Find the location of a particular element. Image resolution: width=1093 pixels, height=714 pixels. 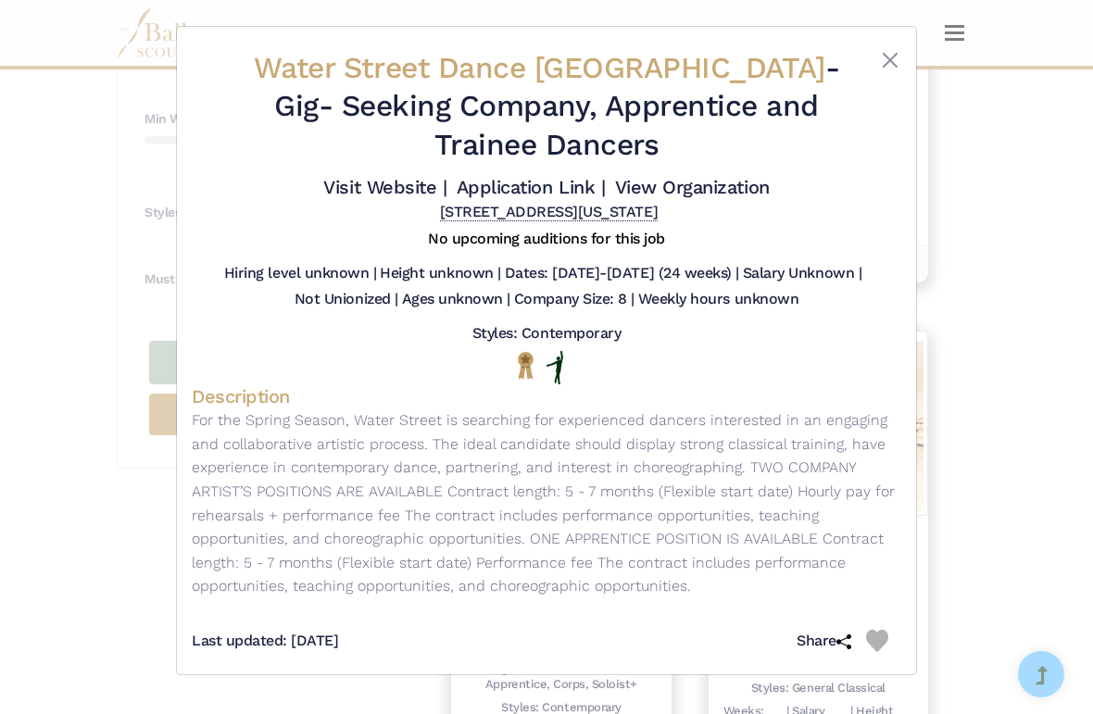

a: Application Link | is located at coordinates (531, 187).